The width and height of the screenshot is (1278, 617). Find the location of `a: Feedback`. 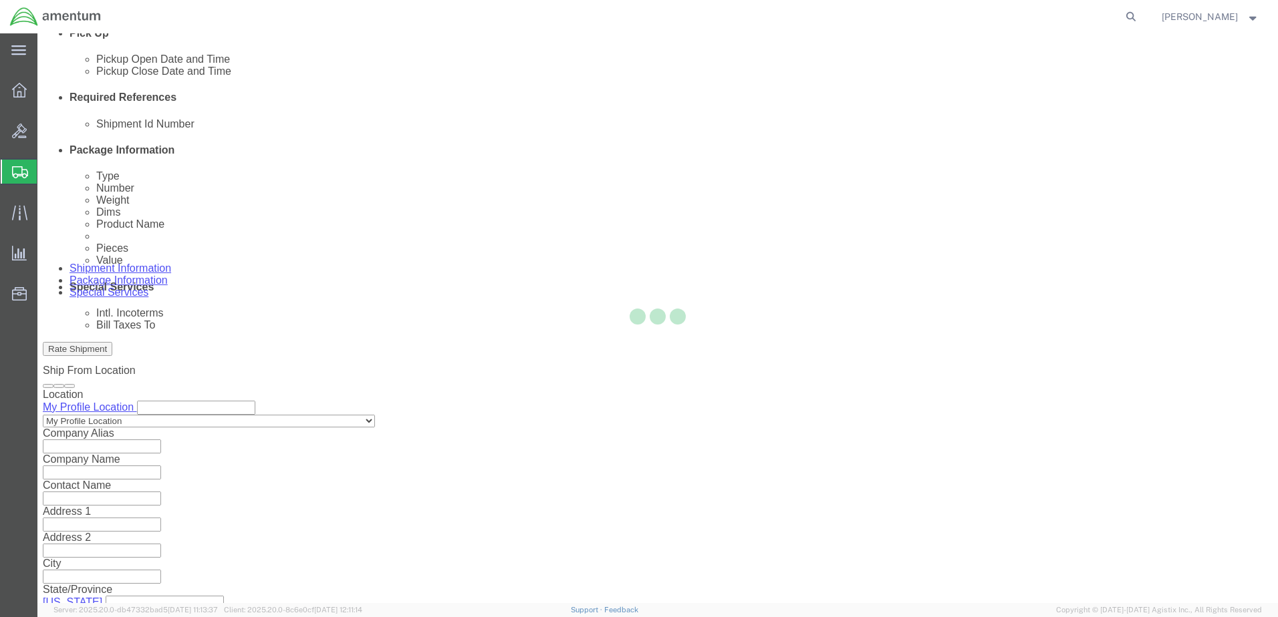

a: Feedback is located at coordinates (621, 610).